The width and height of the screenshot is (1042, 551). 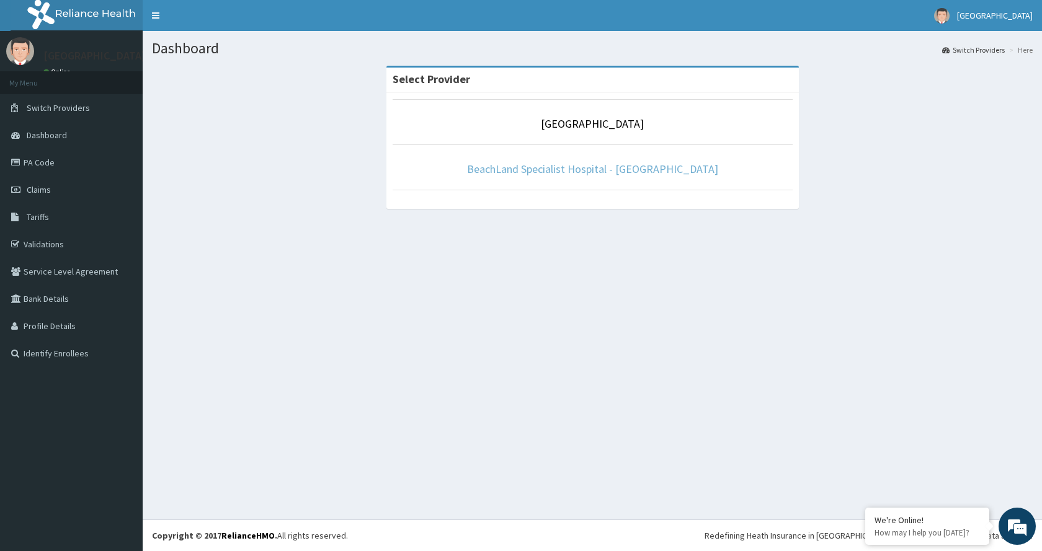 What do you see at coordinates (927, 533) in the screenshot?
I see `p: How may I help you today?` at bounding box center [927, 533].